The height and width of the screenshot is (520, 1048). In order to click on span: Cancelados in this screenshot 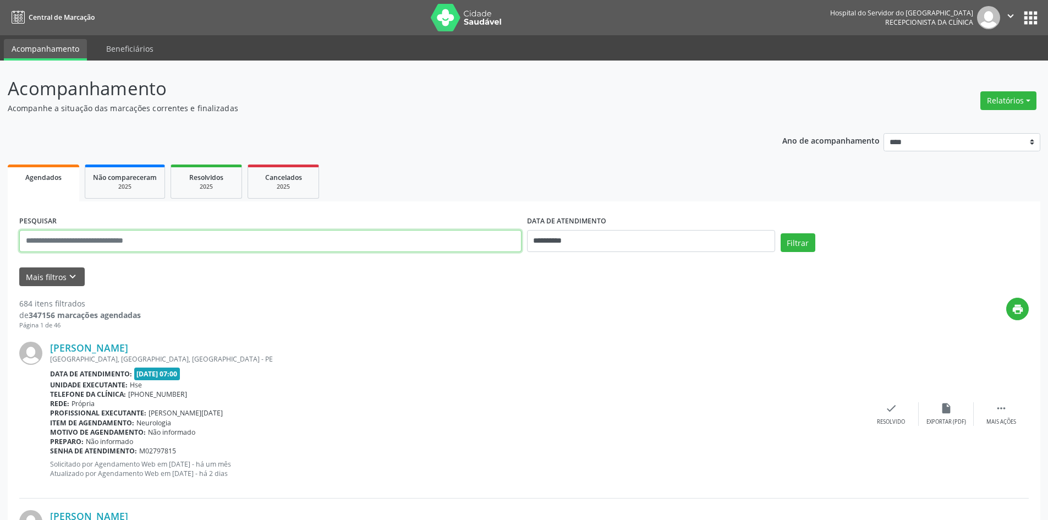, I will do `click(283, 177)`.